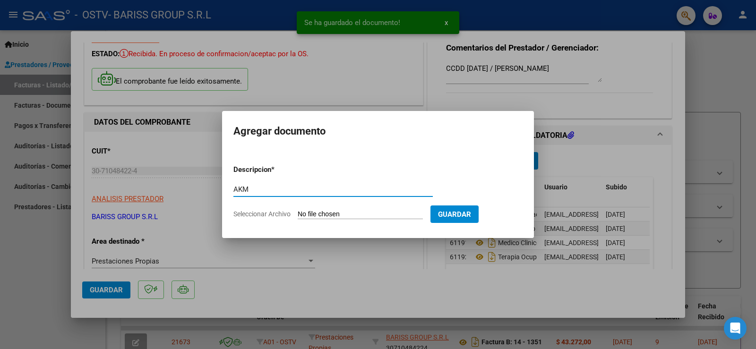 The image size is (756, 349). I want to click on button: Guardar, so click(455, 214).